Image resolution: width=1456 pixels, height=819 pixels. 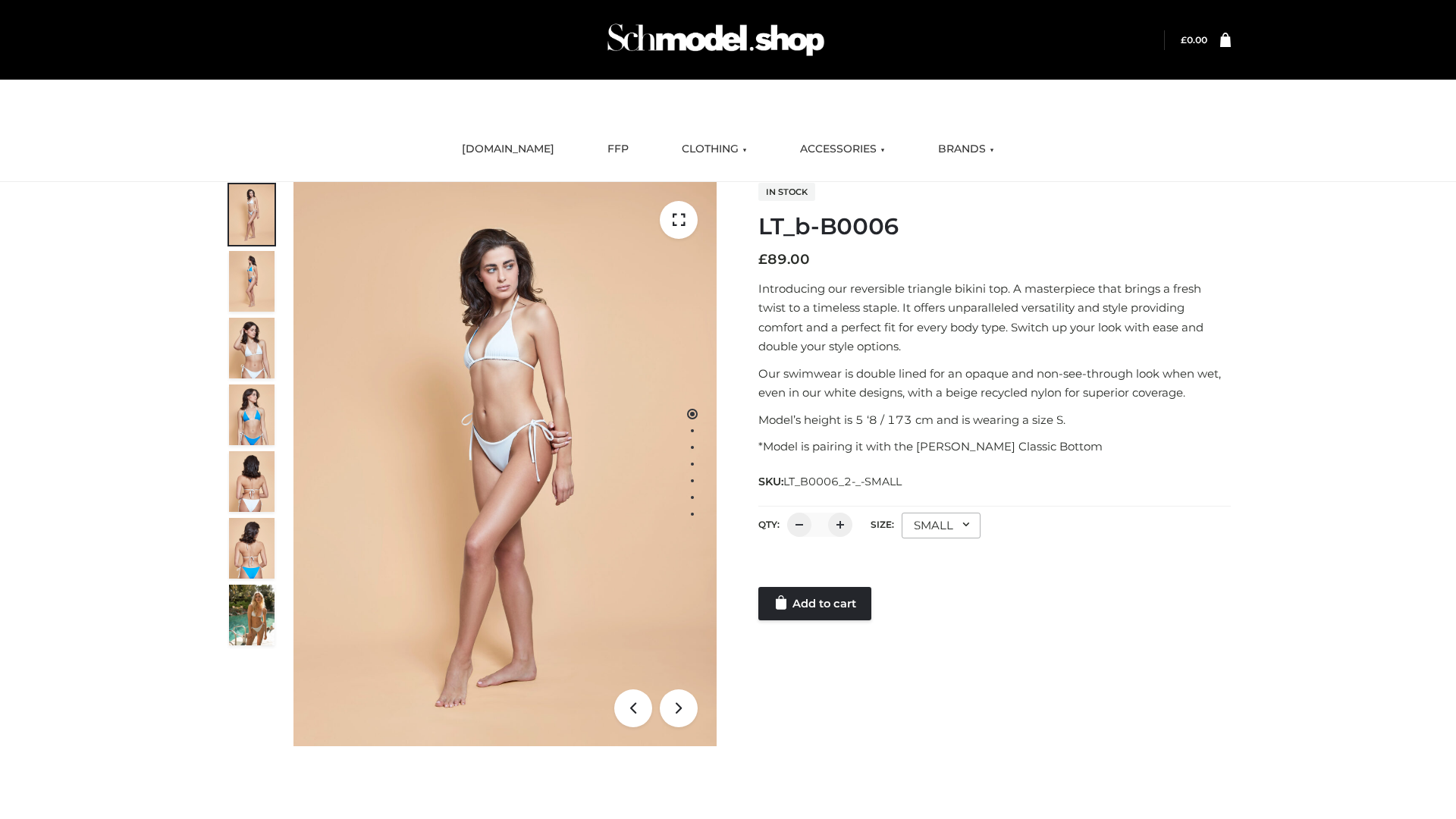 What do you see at coordinates (1193, 39) in the screenshot?
I see `bdi: 0.00` at bounding box center [1193, 39].